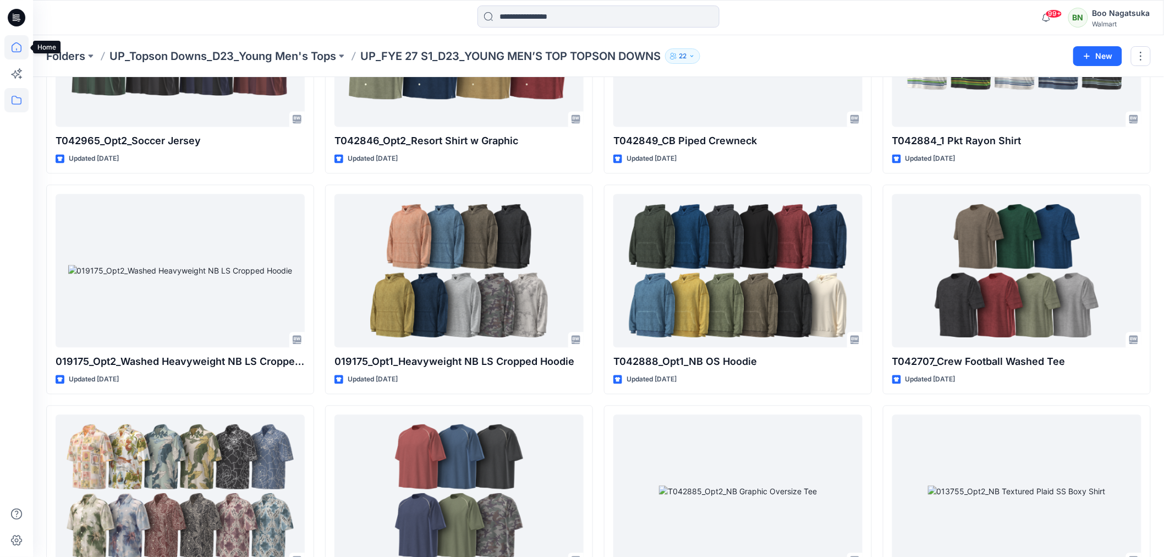 The image size is (1164, 557). What do you see at coordinates (683, 56) in the screenshot?
I see `p: 22` at bounding box center [683, 56].